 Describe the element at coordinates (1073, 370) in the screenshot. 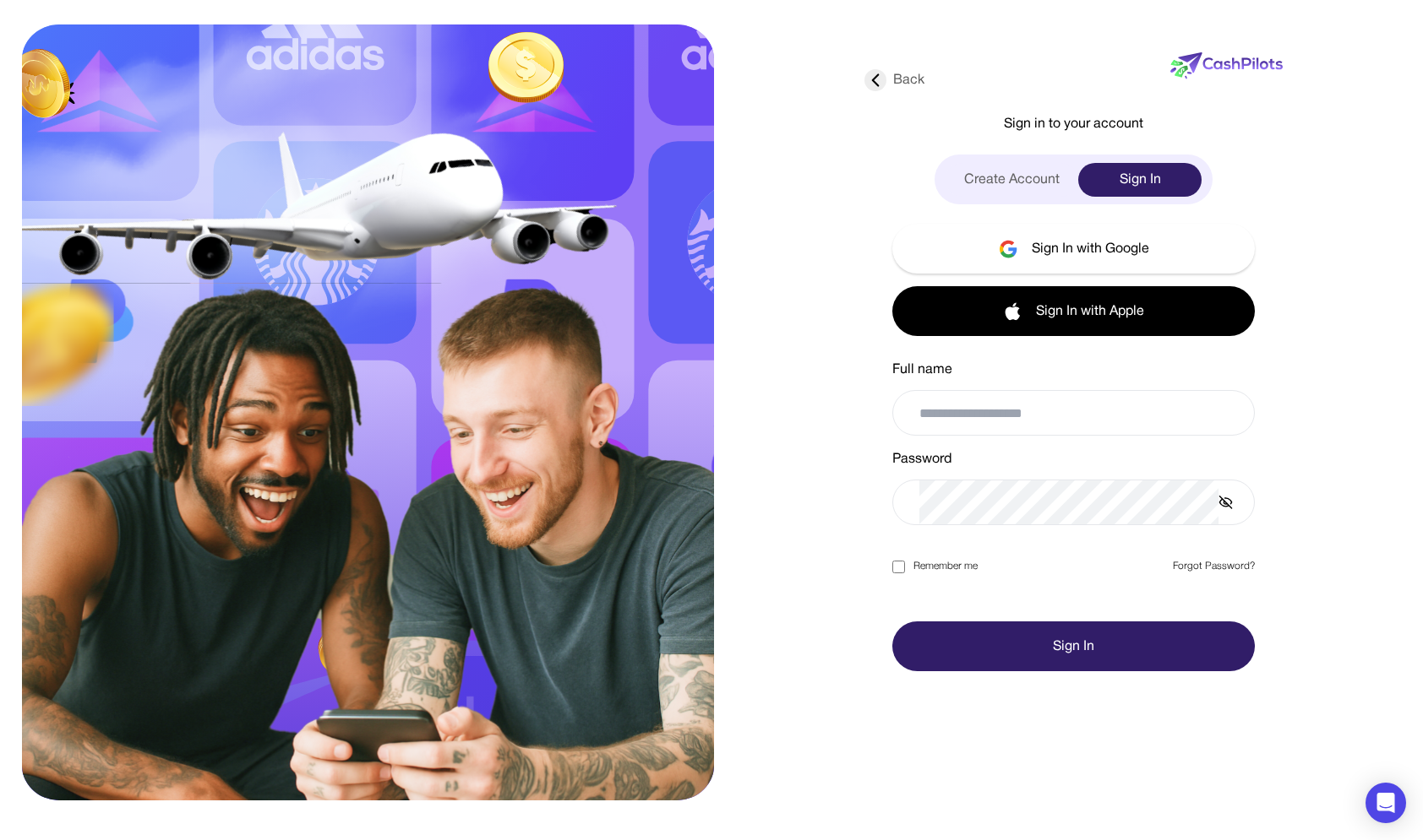

I see `div: Full name` at that location.